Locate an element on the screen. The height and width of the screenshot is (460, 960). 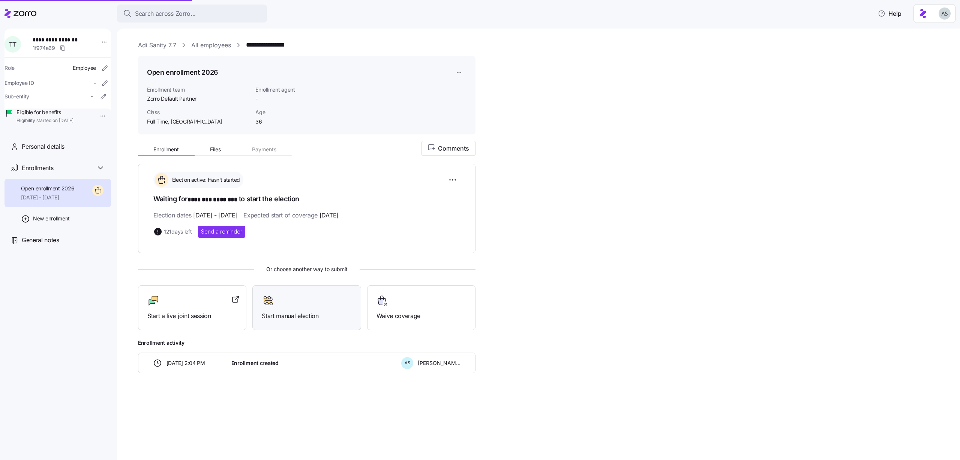
span: Class is located at coordinates (198, 112).